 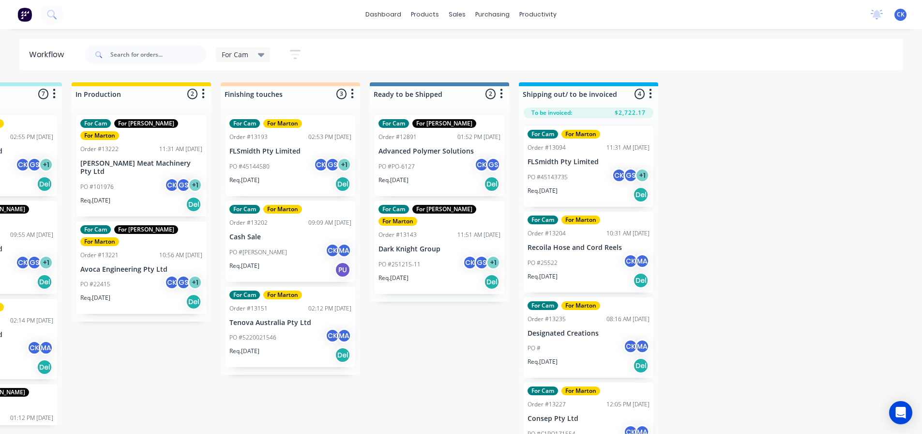 What do you see at coordinates (249, 166) in the screenshot?
I see `p: PO #45144580` at bounding box center [249, 166].